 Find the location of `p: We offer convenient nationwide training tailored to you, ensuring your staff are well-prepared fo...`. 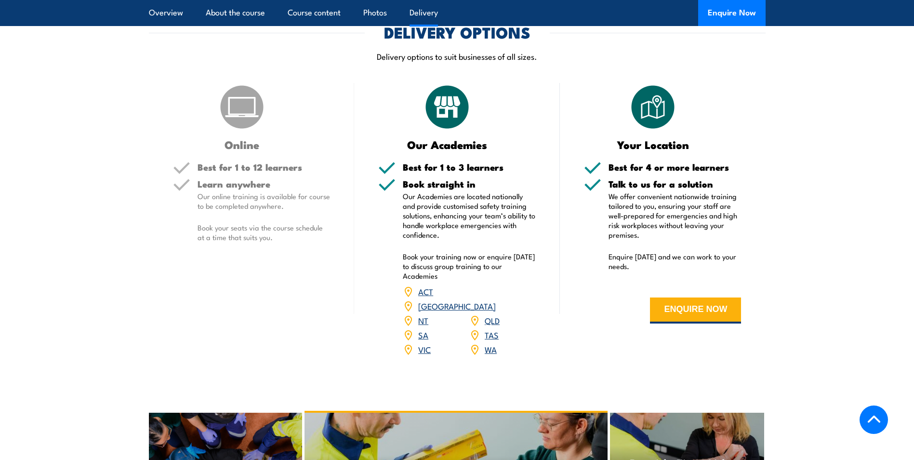

p: We offer convenient nationwide training tailored to you, ensuring your staff are well-prepared fo... is located at coordinates (675, 215).